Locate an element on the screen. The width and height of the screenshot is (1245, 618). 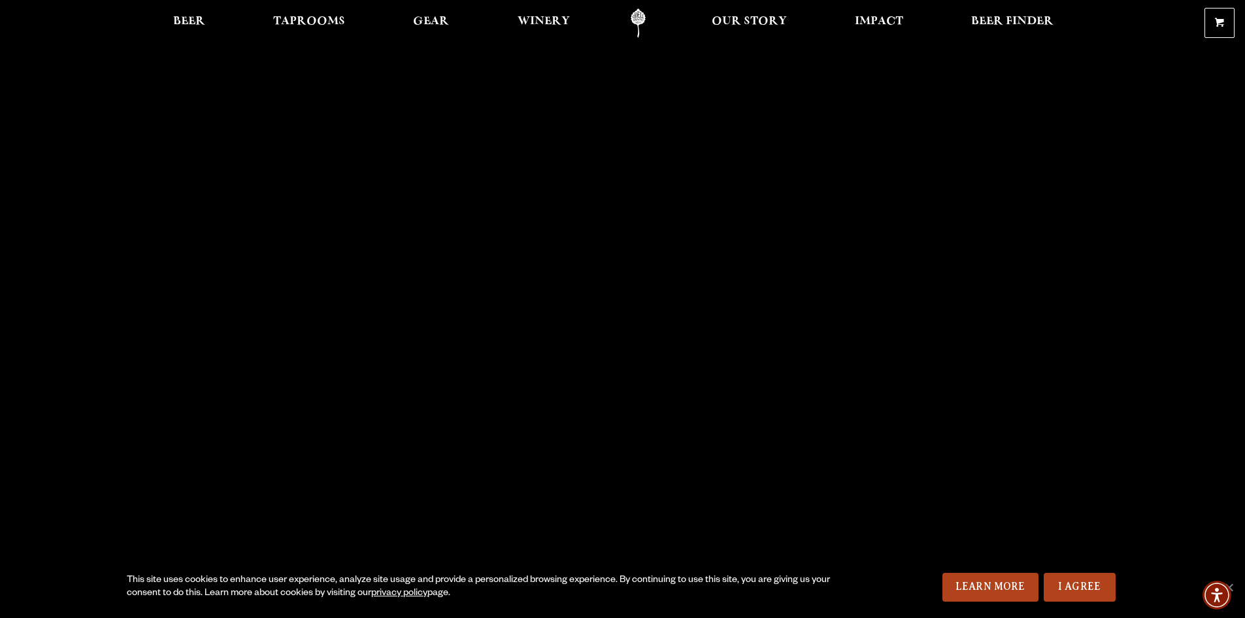
div: Accessibility Menu is located at coordinates (1217, 595).